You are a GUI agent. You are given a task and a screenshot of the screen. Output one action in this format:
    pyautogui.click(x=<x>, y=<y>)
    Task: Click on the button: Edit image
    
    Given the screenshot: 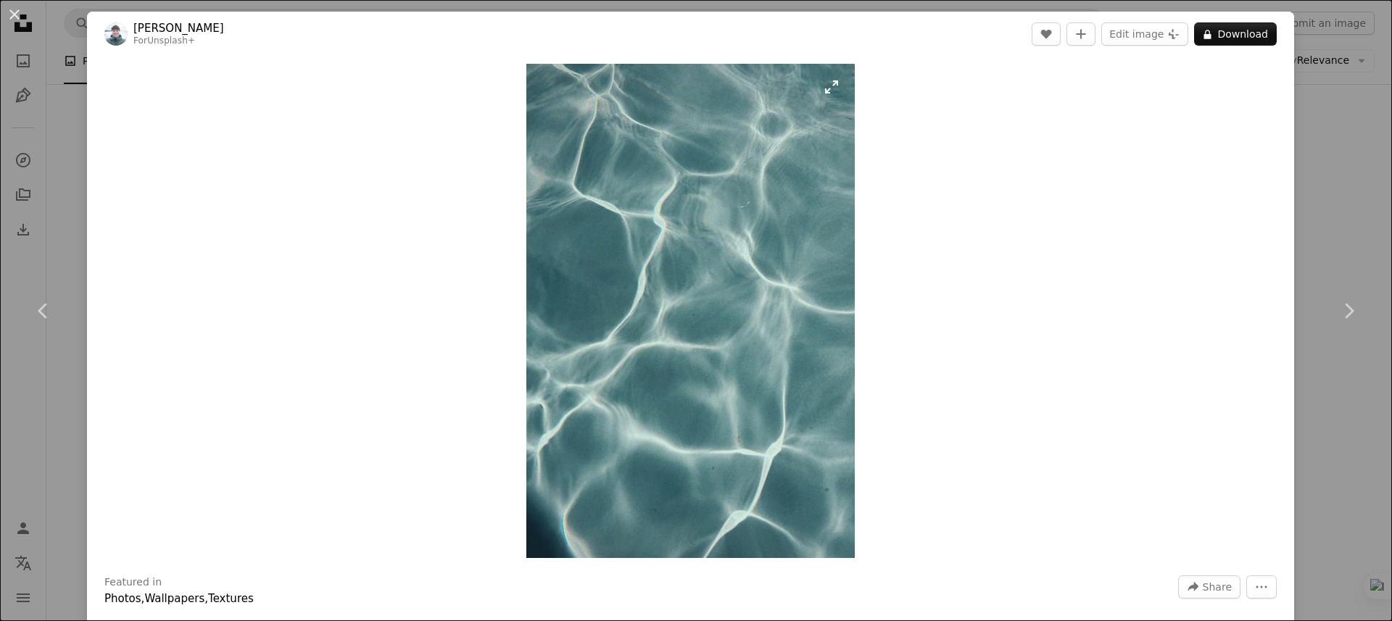 What is the action you would take?
    pyautogui.click(x=1145, y=34)
    